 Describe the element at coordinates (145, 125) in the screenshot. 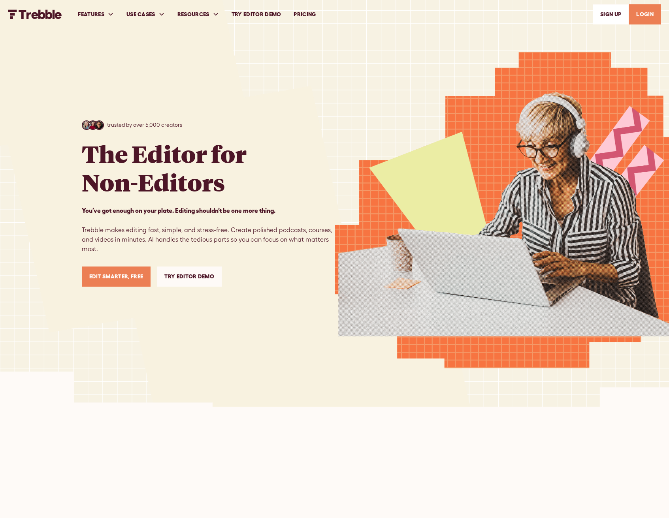

I see `p: trusted by over 5,000 creators` at that location.